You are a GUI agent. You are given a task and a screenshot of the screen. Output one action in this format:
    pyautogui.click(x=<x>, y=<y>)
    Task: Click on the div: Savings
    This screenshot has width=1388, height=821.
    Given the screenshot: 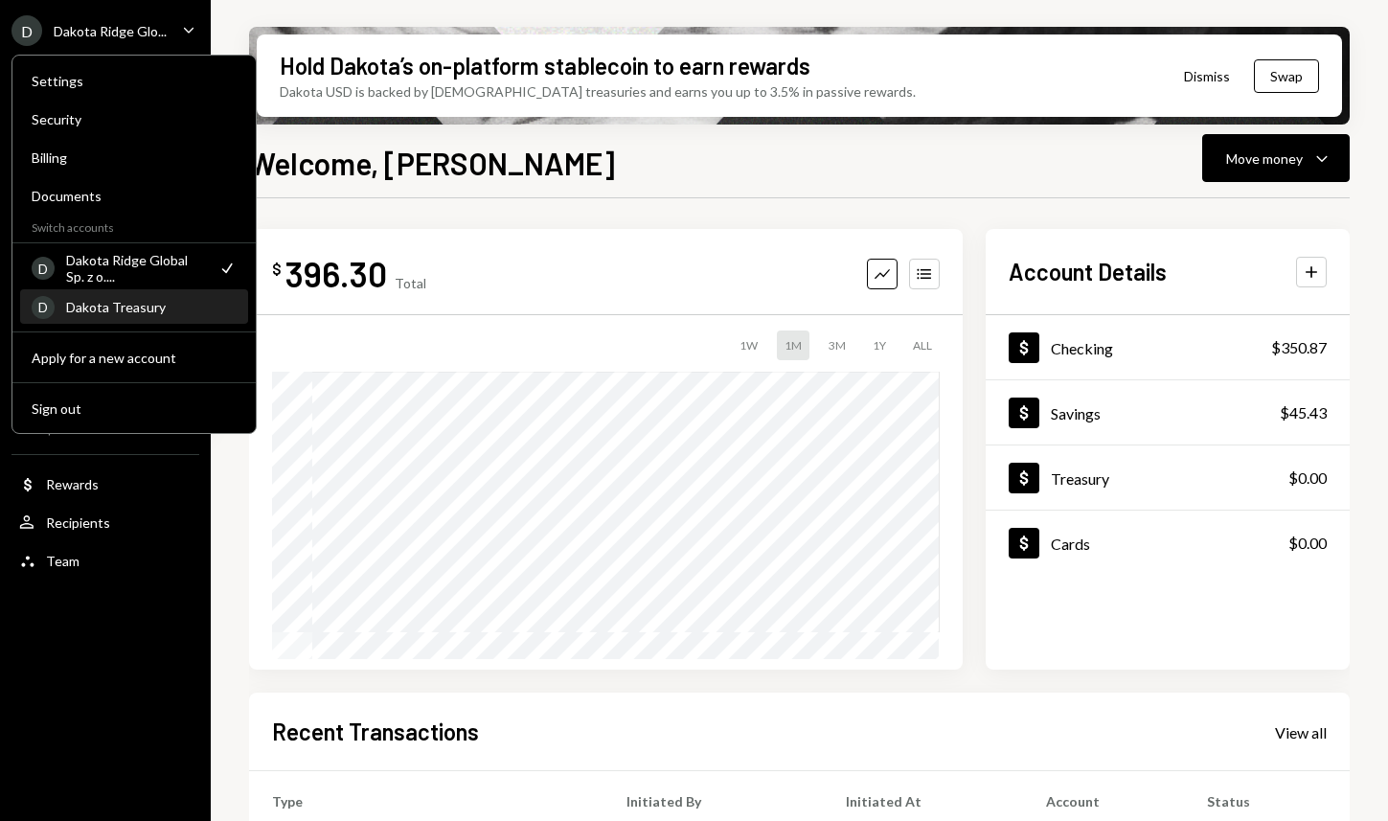 What is the action you would take?
    pyautogui.click(x=1076, y=413)
    